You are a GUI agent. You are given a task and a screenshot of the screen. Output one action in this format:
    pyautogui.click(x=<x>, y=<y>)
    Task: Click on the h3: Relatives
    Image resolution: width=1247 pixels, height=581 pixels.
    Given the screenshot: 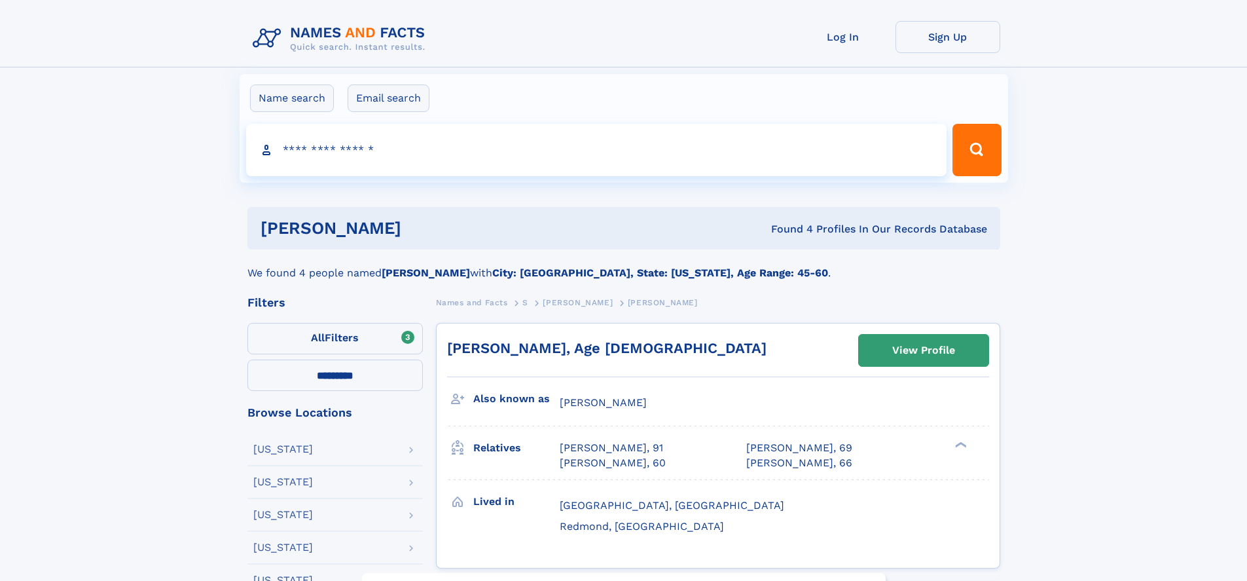 What is the action you would take?
    pyautogui.click(x=517, y=448)
    